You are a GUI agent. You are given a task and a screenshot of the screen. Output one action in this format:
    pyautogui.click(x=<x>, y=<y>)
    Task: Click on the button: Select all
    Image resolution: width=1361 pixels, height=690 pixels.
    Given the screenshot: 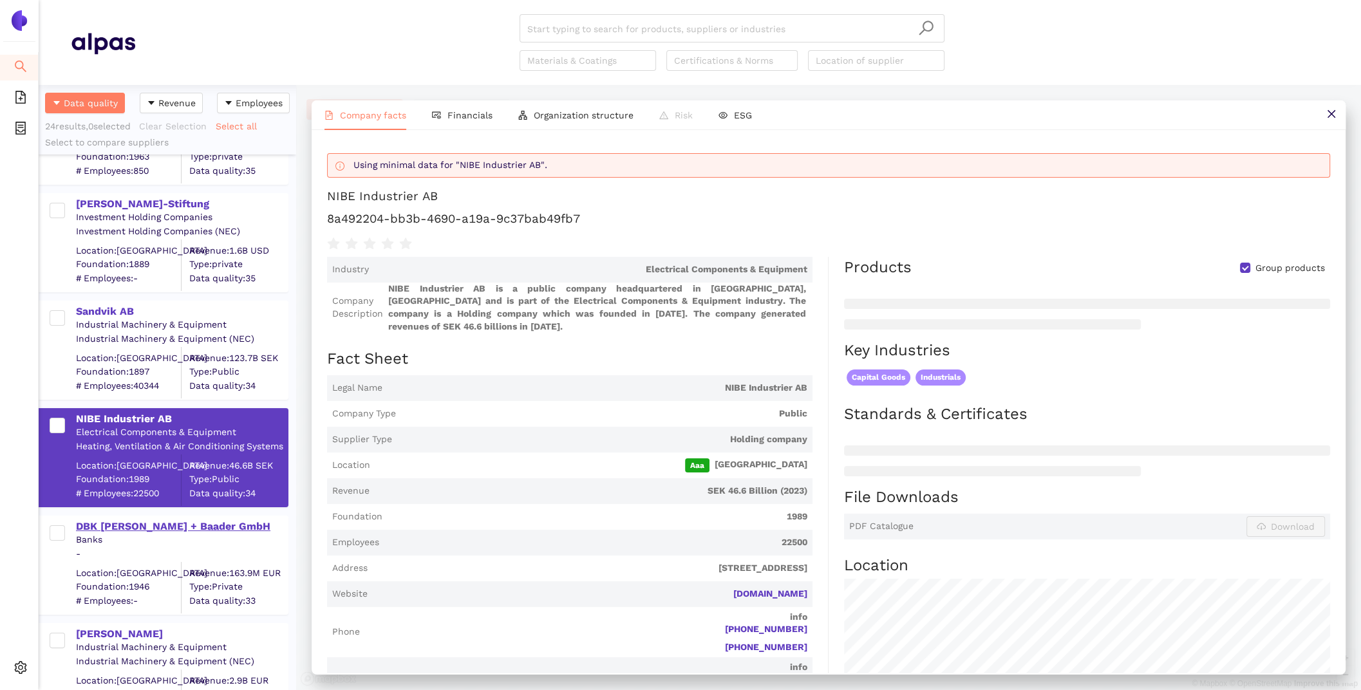 What is the action you would take?
    pyautogui.click(x=240, y=126)
    